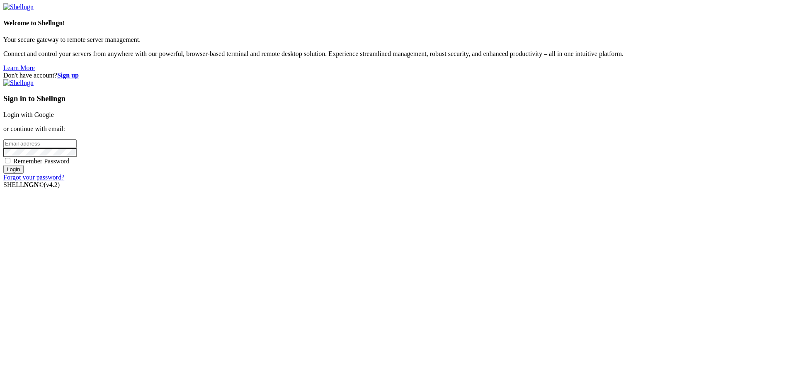 The height and width of the screenshot is (381, 796). What do you see at coordinates (13, 169) in the screenshot?
I see `input: Login` at bounding box center [13, 169].